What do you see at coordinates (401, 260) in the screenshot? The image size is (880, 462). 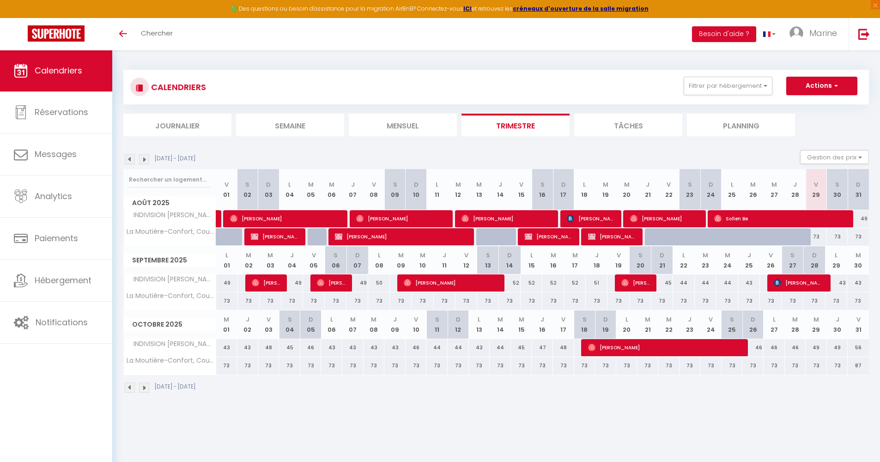 I see `th: 09` at bounding box center [401, 260].